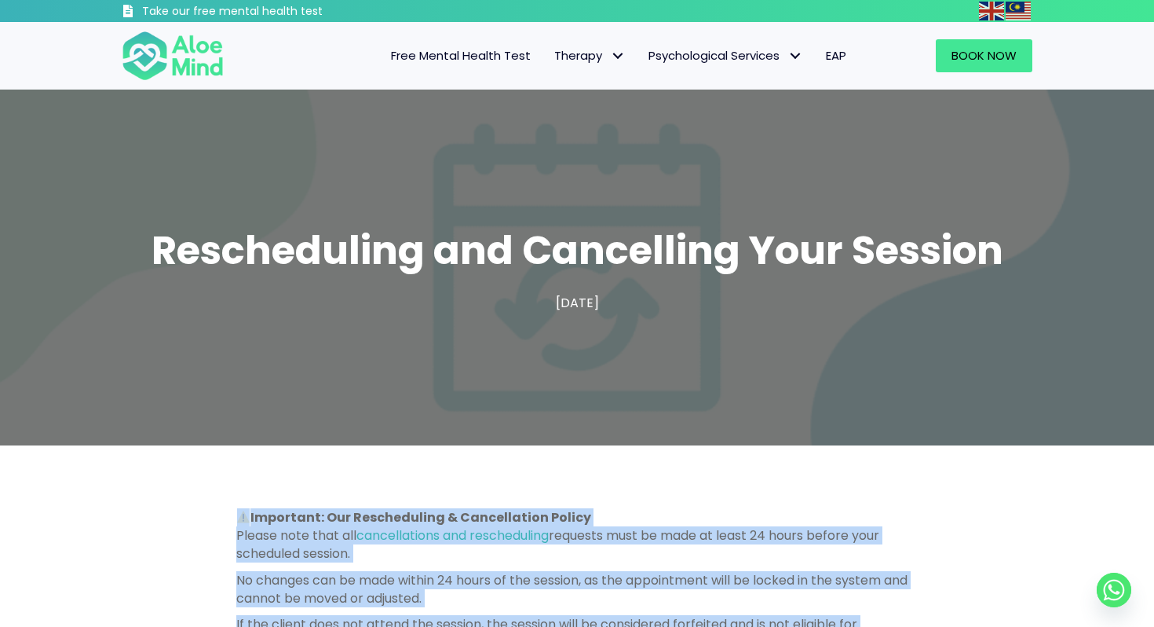 Image resolution: width=1154 pixels, height=627 pixels. What do you see at coordinates (1019, 10) in the screenshot?
I see `a: Malay` at bounding box center [1019, 10].